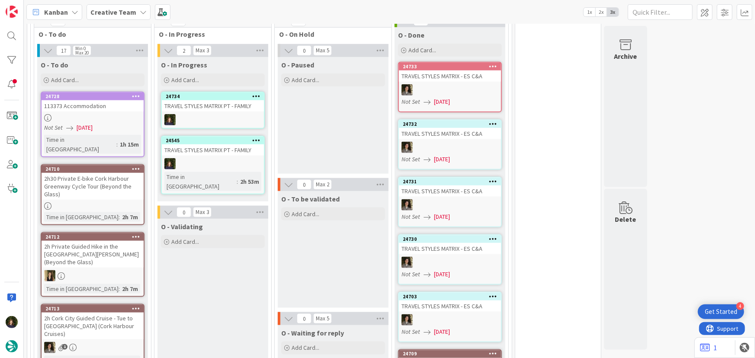 The height and width of the screenshot is (358, 755). I want to click on span: O - Paused, so click(298, 65).